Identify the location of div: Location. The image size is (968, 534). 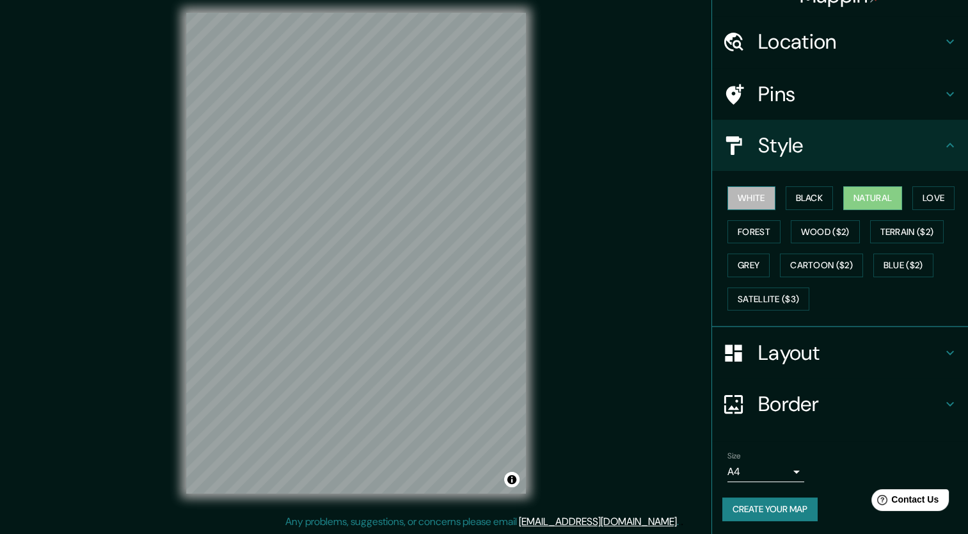
(840, 42).